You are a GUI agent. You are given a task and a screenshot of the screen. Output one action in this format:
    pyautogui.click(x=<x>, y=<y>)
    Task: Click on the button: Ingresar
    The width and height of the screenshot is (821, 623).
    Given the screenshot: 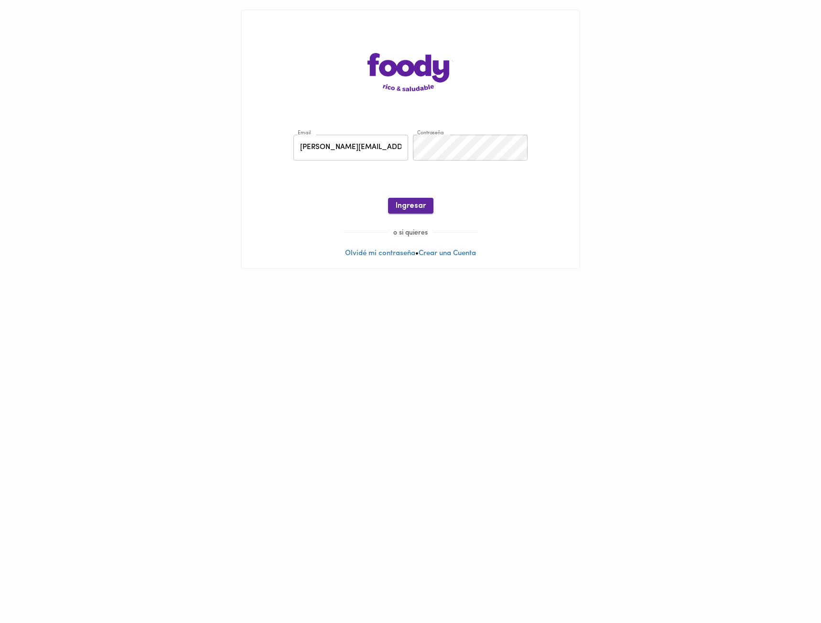 What is the action you would take?
    pyautogui.click(x=410, y=205)
    